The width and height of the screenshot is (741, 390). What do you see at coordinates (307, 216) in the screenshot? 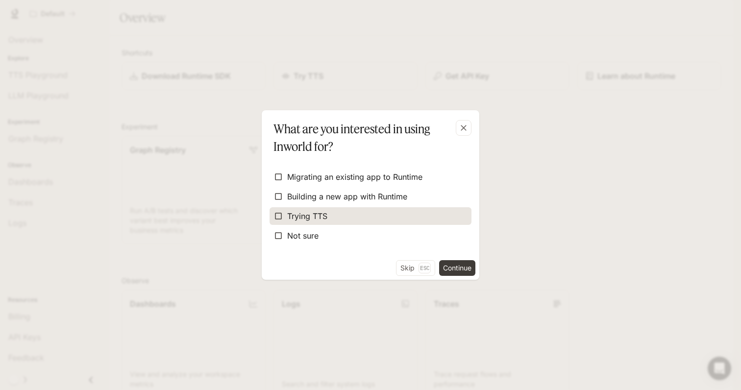
I see `span: Trying TTS` at bounding box center [307, 216].